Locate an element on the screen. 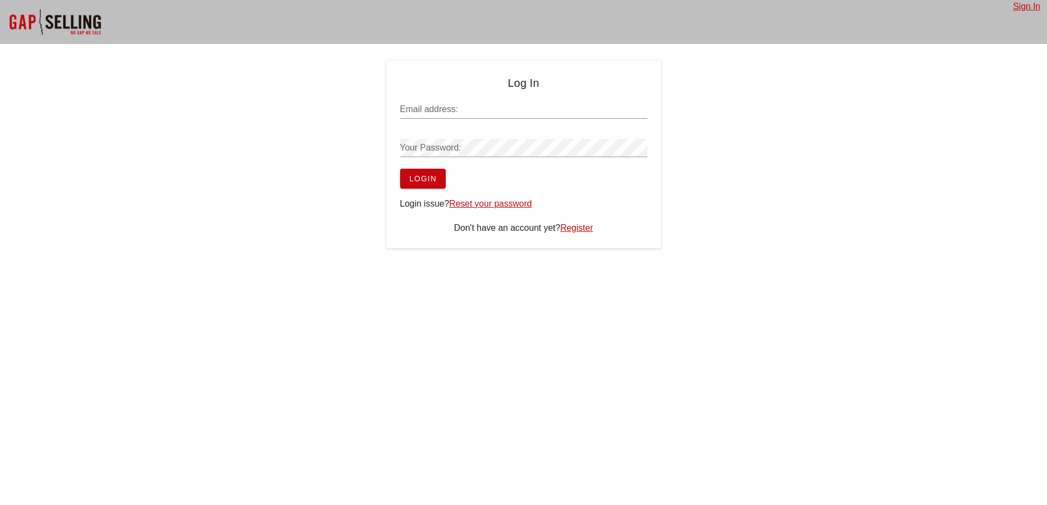 This screenshot has height=505, width=1047. a: Reset your password is located at coordinates (490, 203).